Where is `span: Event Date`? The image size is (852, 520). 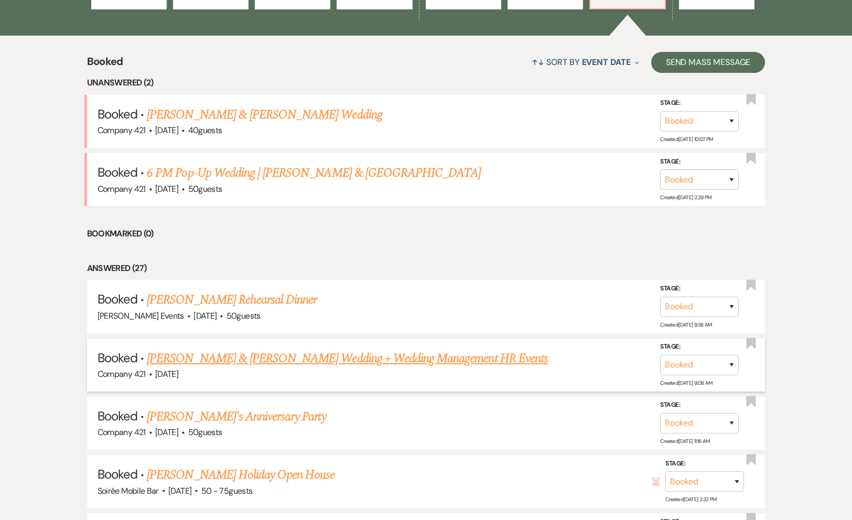 span: Event Date is located at coordinates (606, 62).